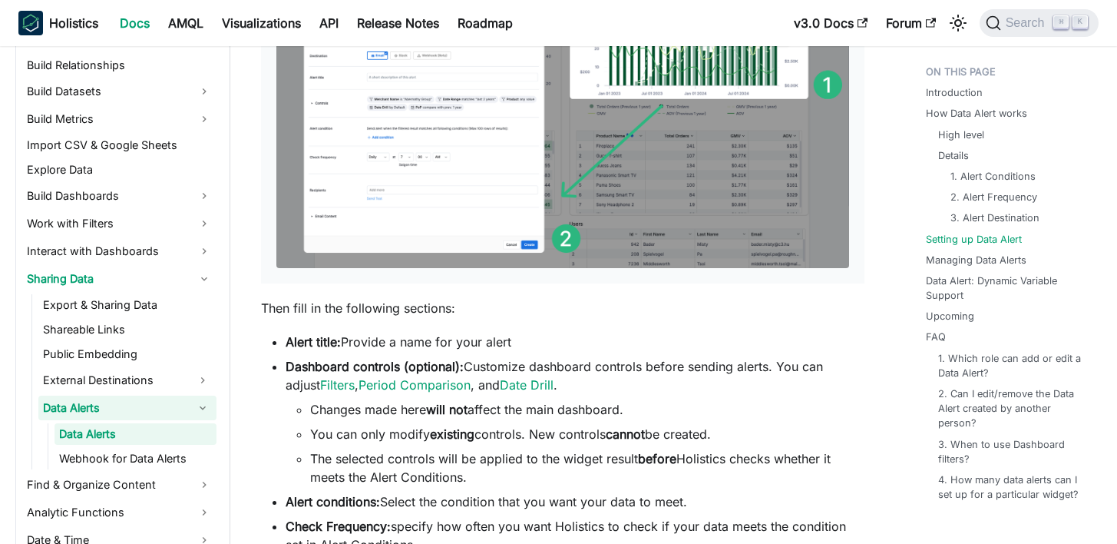  I want to click on li: Customize dashboard controls before sending alerts. You can adjust , , and ., so click(575, 422).